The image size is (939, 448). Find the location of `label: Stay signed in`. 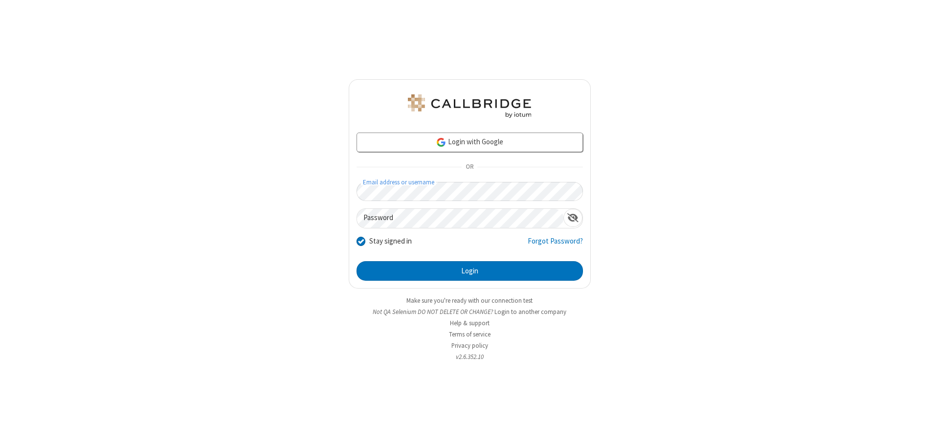

label: Stay signed in is located at coordinates (390, 241).